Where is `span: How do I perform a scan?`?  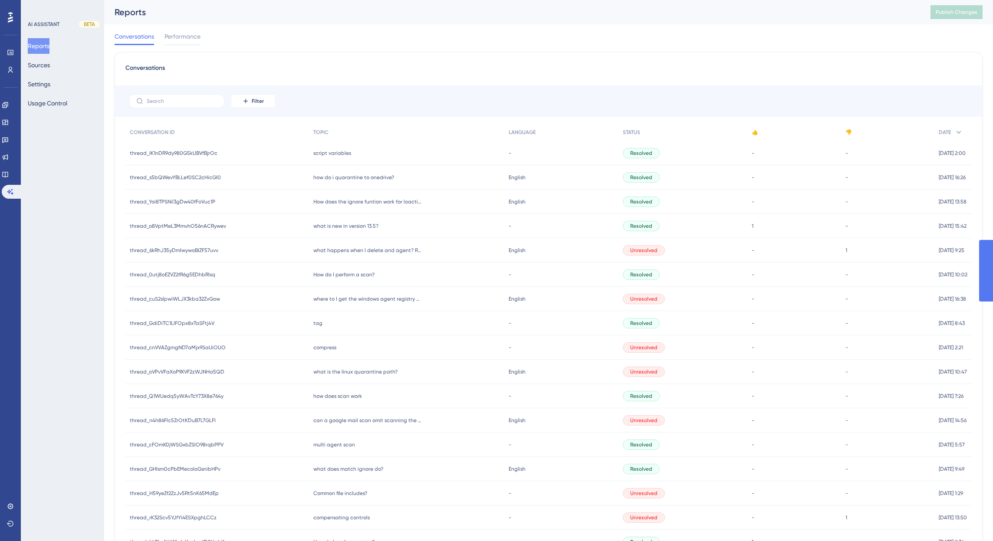 span: How do I perform a scan? is located at coordinates (344, 275).